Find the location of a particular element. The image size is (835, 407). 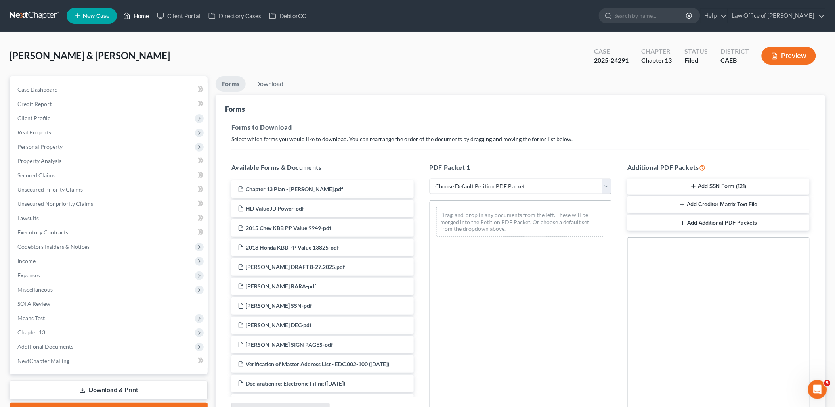

span: NextChapter Mailing is located at coordinates (43, 360).